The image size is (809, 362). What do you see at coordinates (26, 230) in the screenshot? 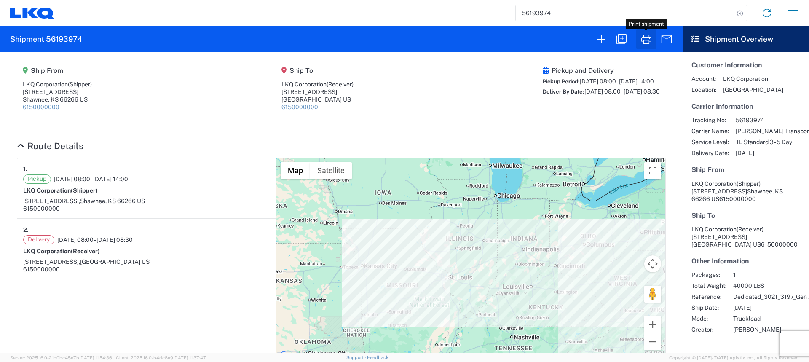
I see `strong: 2.` at bounding box center [26, 230].